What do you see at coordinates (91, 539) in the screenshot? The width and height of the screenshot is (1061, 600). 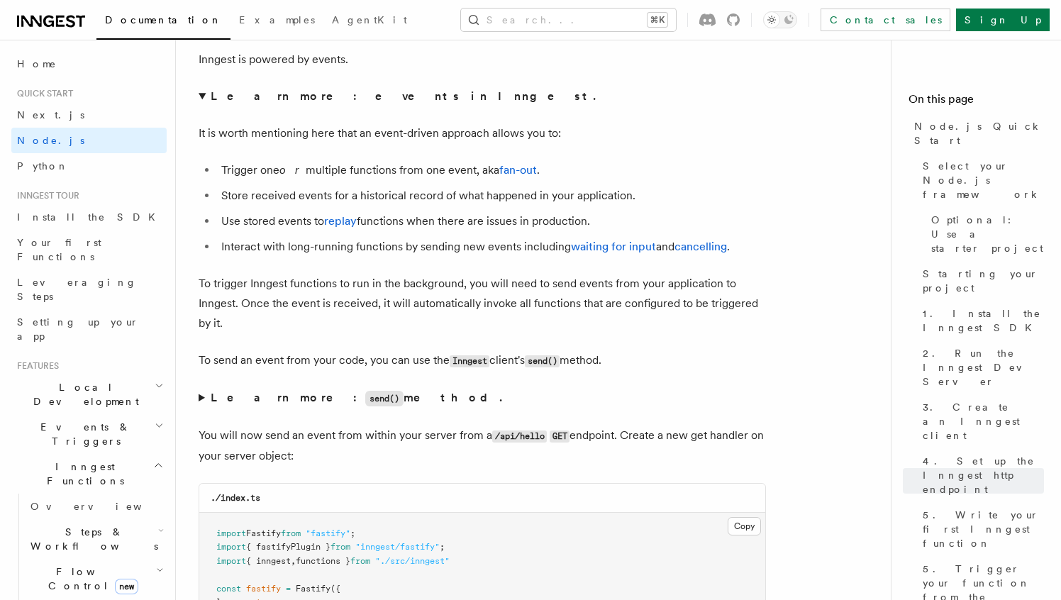 I see `span: Steps & Workflows` at bounding box center [91, 539].